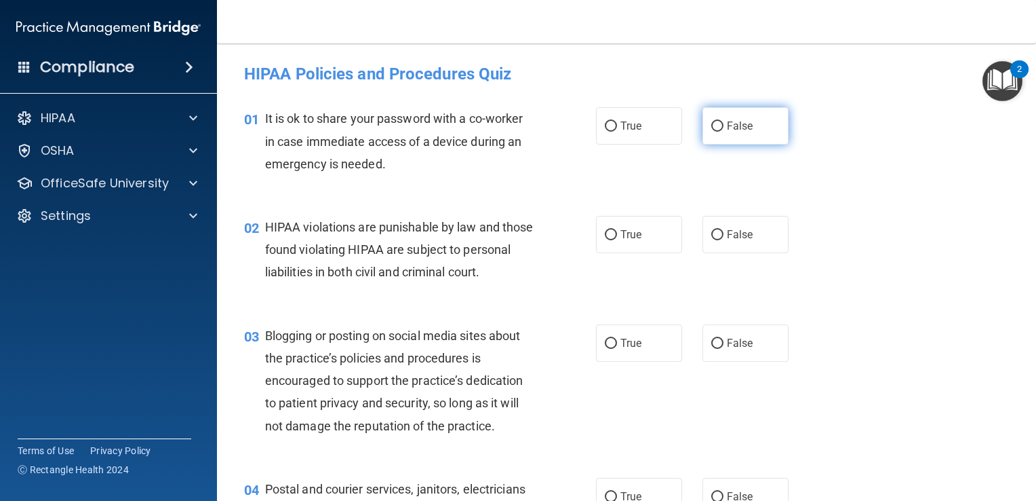  I want to click on div: 2, so click(1019, 78).